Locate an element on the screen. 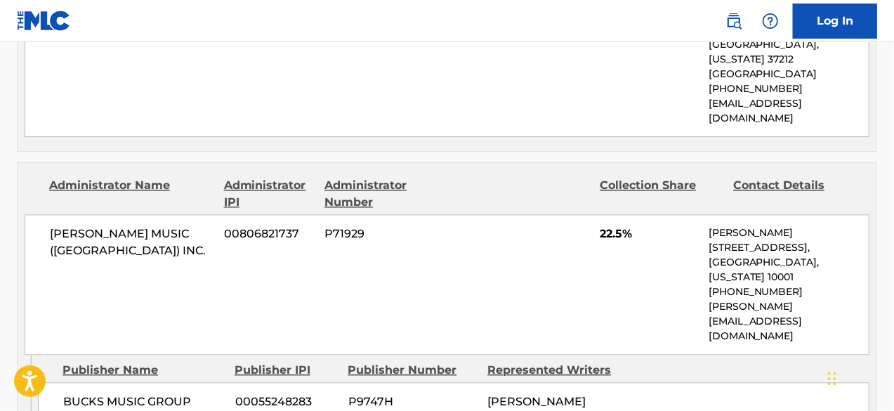 The width and height of the screenshot is (894, 411). span: 00055248283 is located at coordinates (287, 402).